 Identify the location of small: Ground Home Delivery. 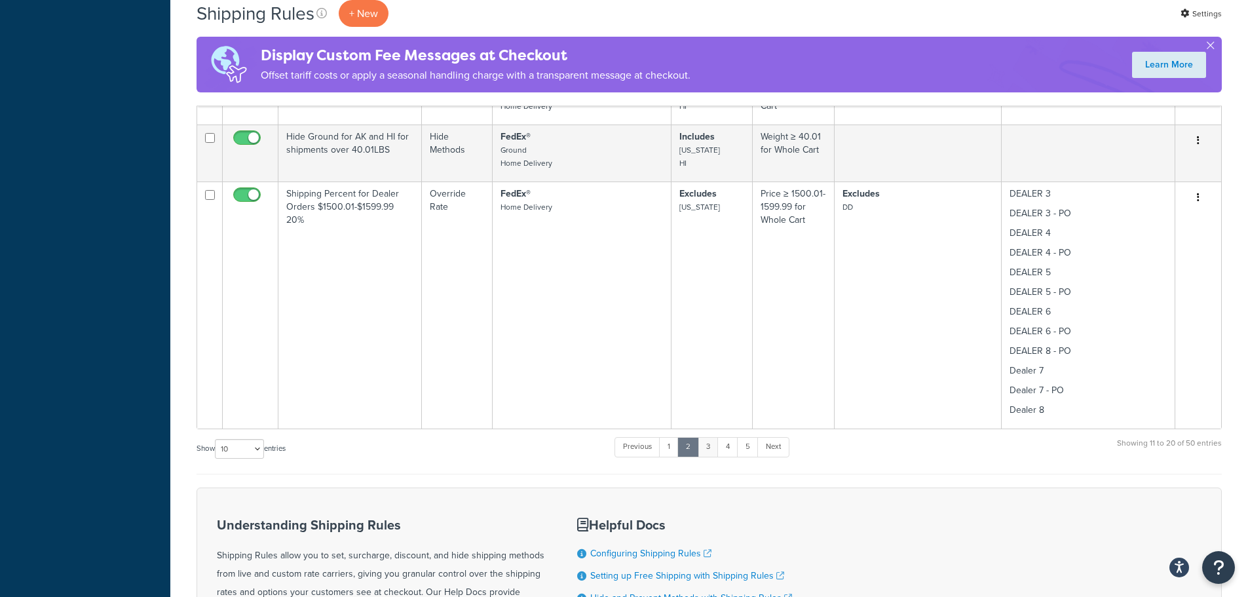
(526, 157).